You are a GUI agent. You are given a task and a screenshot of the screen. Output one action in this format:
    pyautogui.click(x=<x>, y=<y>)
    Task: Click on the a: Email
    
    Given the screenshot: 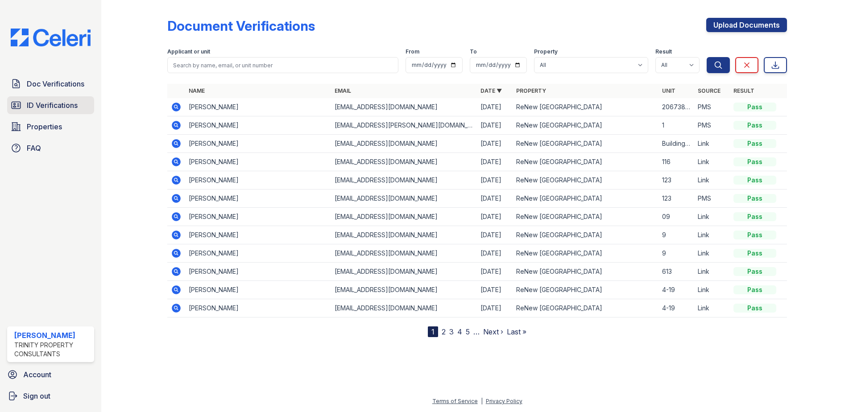 What is the action you would take?
    pyautogui.click(x=343, y=91)
    